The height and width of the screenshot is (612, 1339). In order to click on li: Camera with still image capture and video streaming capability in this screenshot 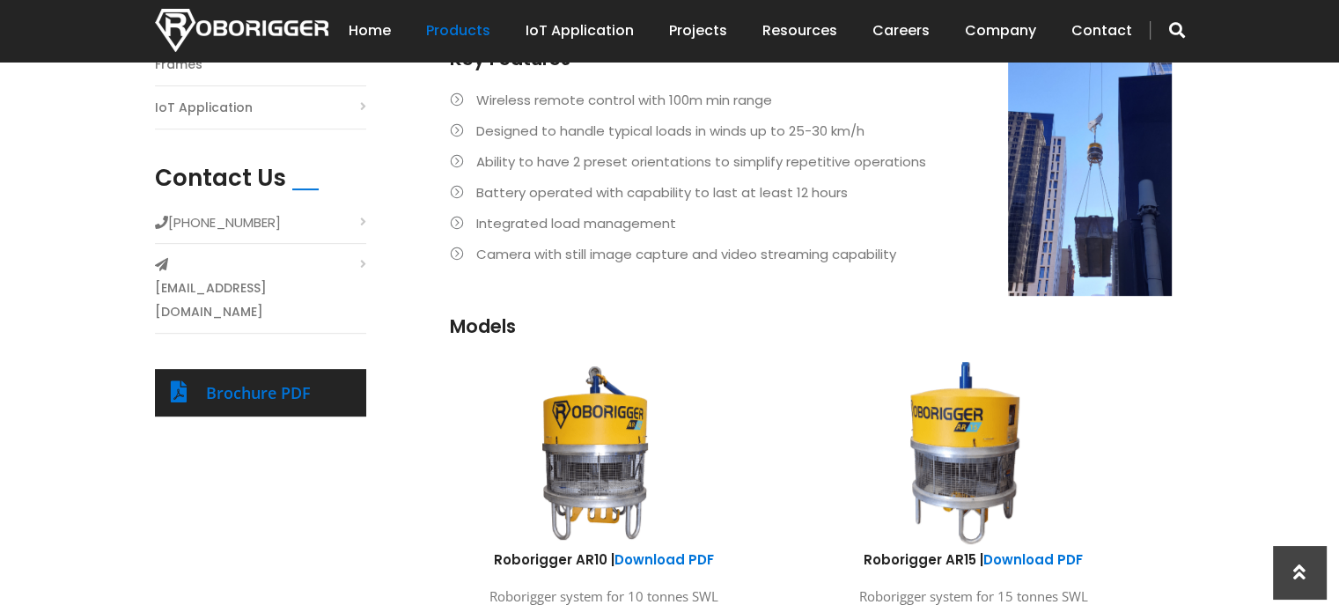, I will do `click(811, 254)`.